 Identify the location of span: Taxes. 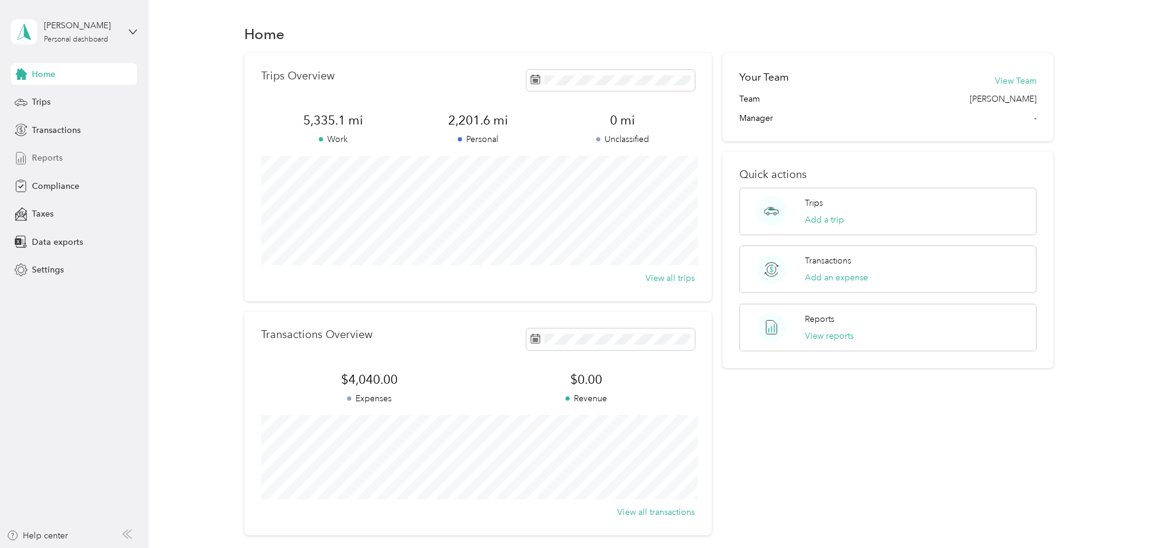
(43, 214).